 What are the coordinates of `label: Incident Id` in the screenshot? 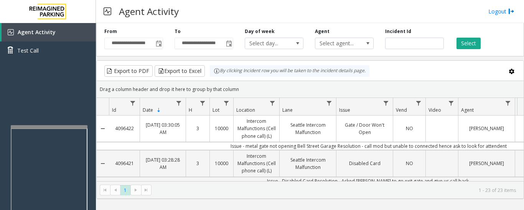 It's located at (398, 31).